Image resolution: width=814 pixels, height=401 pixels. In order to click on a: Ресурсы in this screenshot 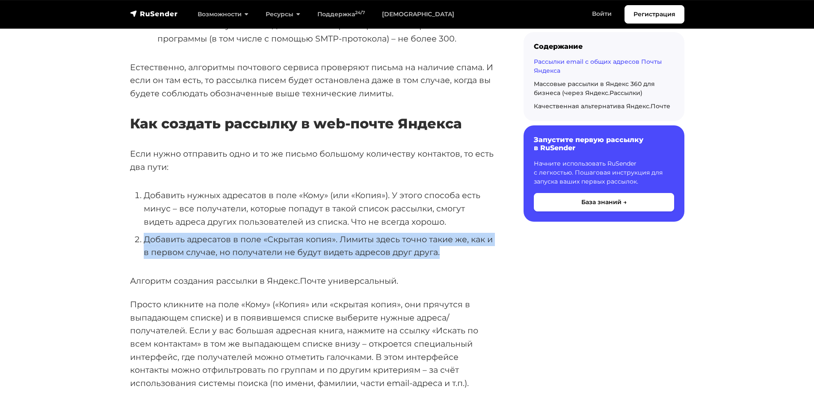, I will do `click(283, 14)`.